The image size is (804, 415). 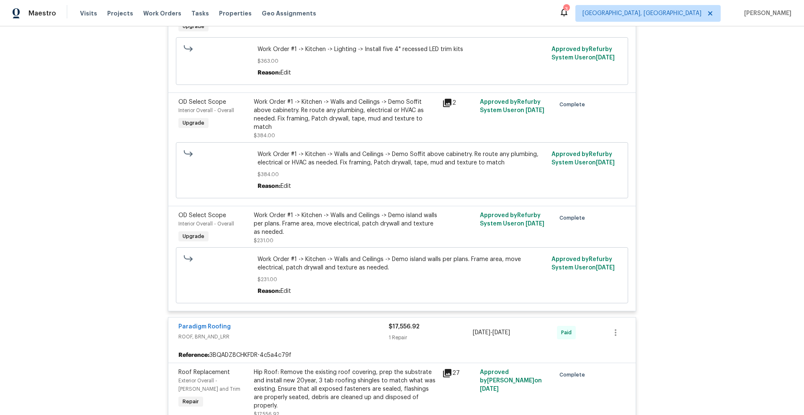 I want to click on div: Hip Roof: Remove the existing roof covering, prep the substrate and install new 20year, 3 tab roo..., so click(x=345, y=389).